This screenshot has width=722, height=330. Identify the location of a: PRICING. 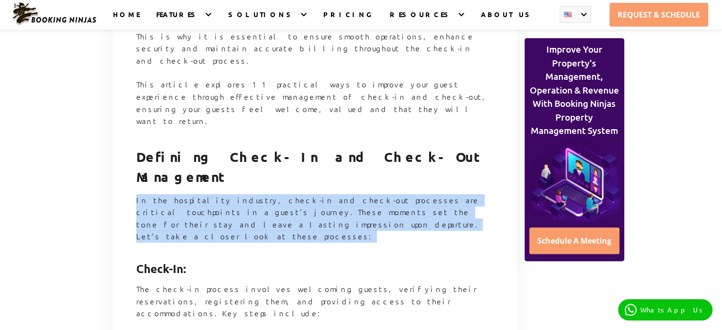
(348, 19).